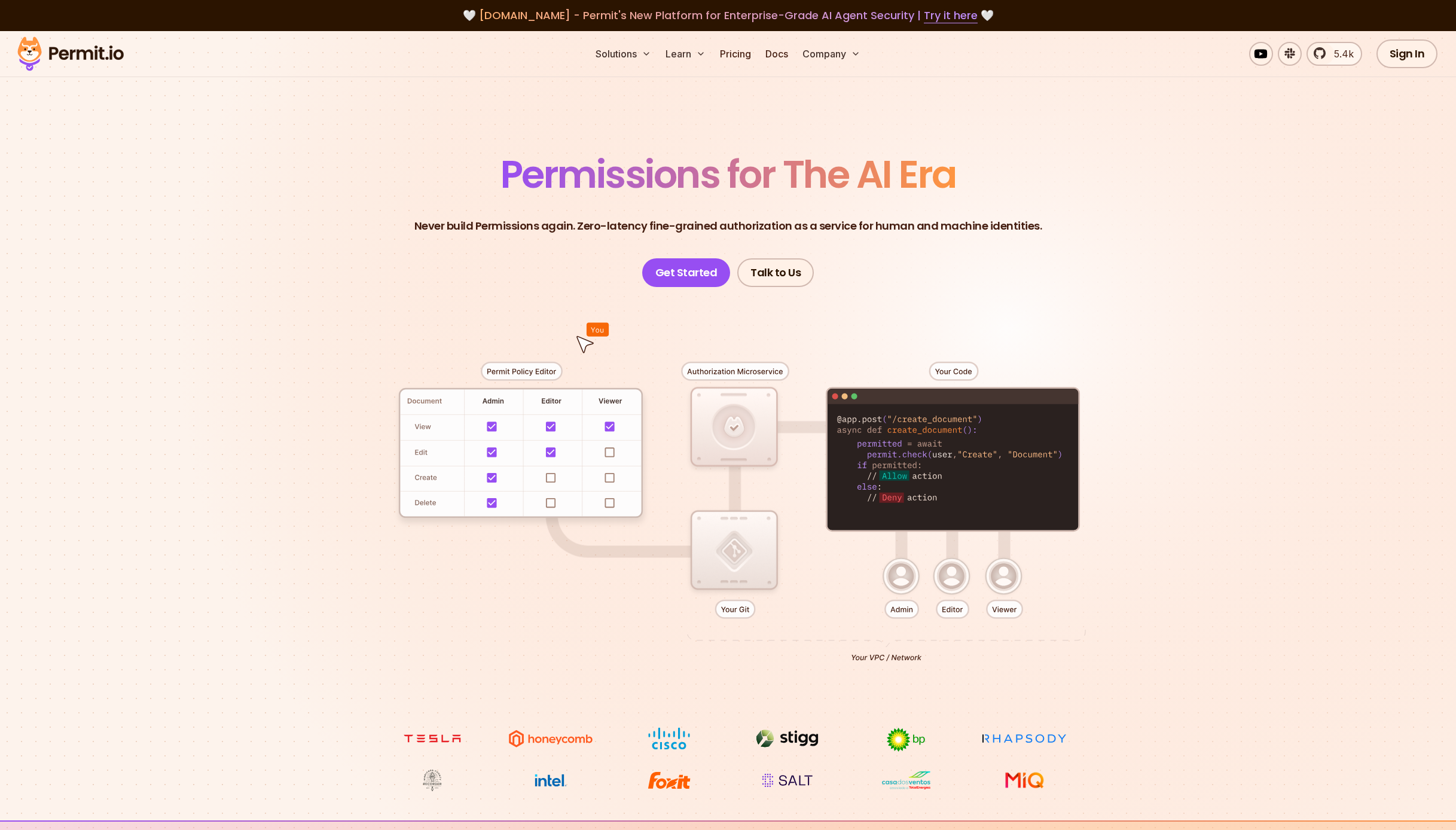  Describe the element at coordinates (433, 739) in the screenshot. I see `img: tesla` at that location.